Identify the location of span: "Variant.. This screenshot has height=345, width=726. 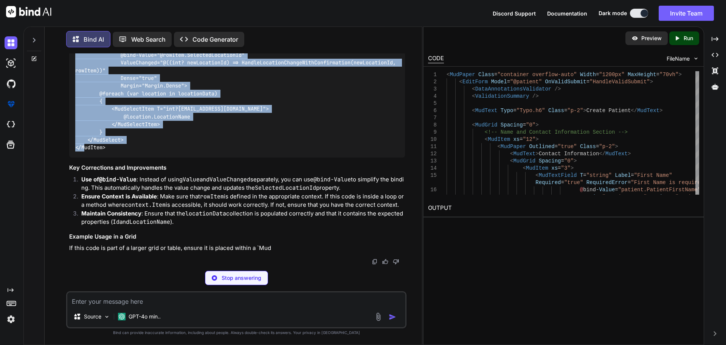
(690, 197).